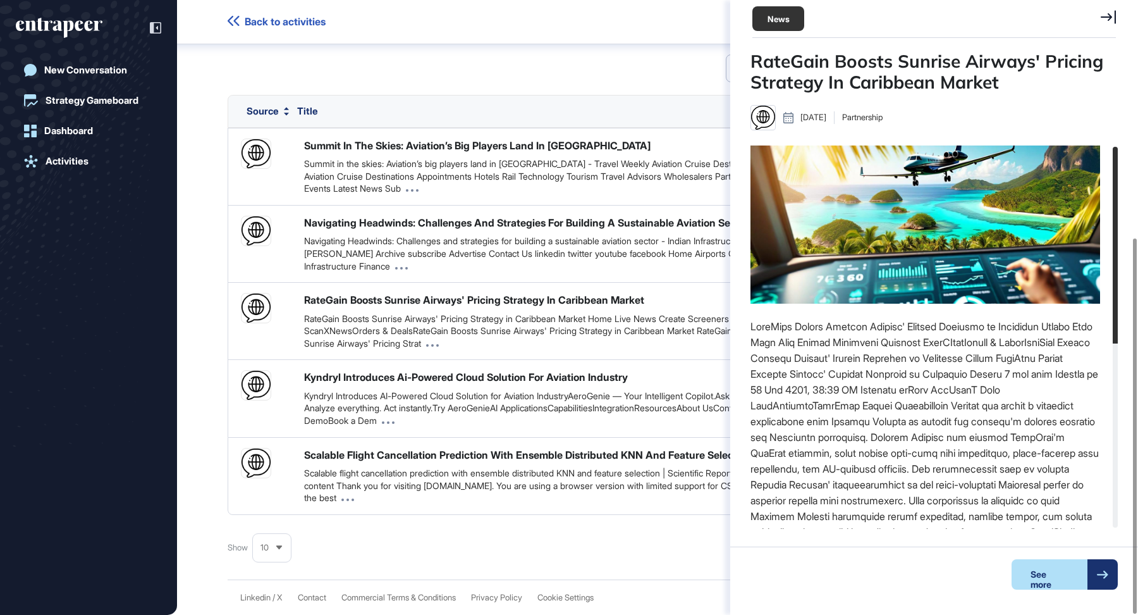  I want to click on a: Commercial Terms & Conditions, so click(398, 597).